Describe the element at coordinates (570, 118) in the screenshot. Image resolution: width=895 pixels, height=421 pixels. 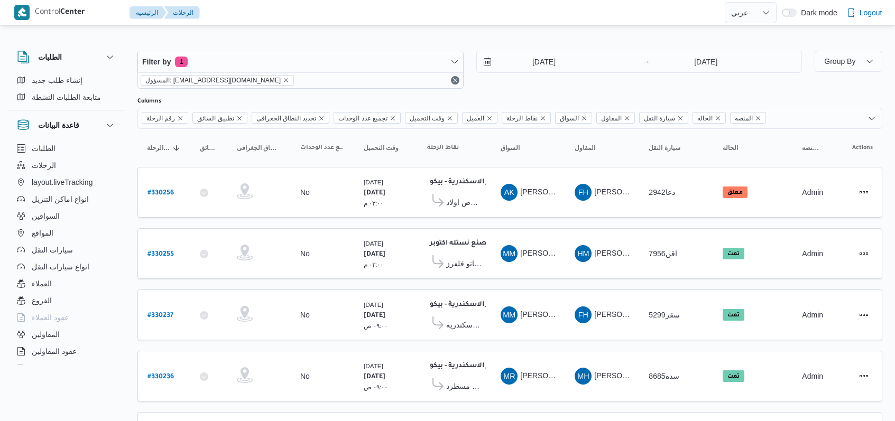
I see `span: السواق` at that location.